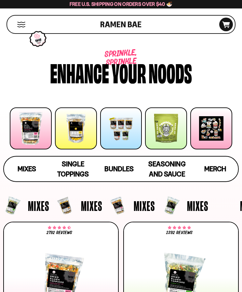 Image resolution: width=242 pixels, height=292 pixels. Describe the element at coordinates (79, 72) in the screenshot. I see `div: Enhance` at that location.